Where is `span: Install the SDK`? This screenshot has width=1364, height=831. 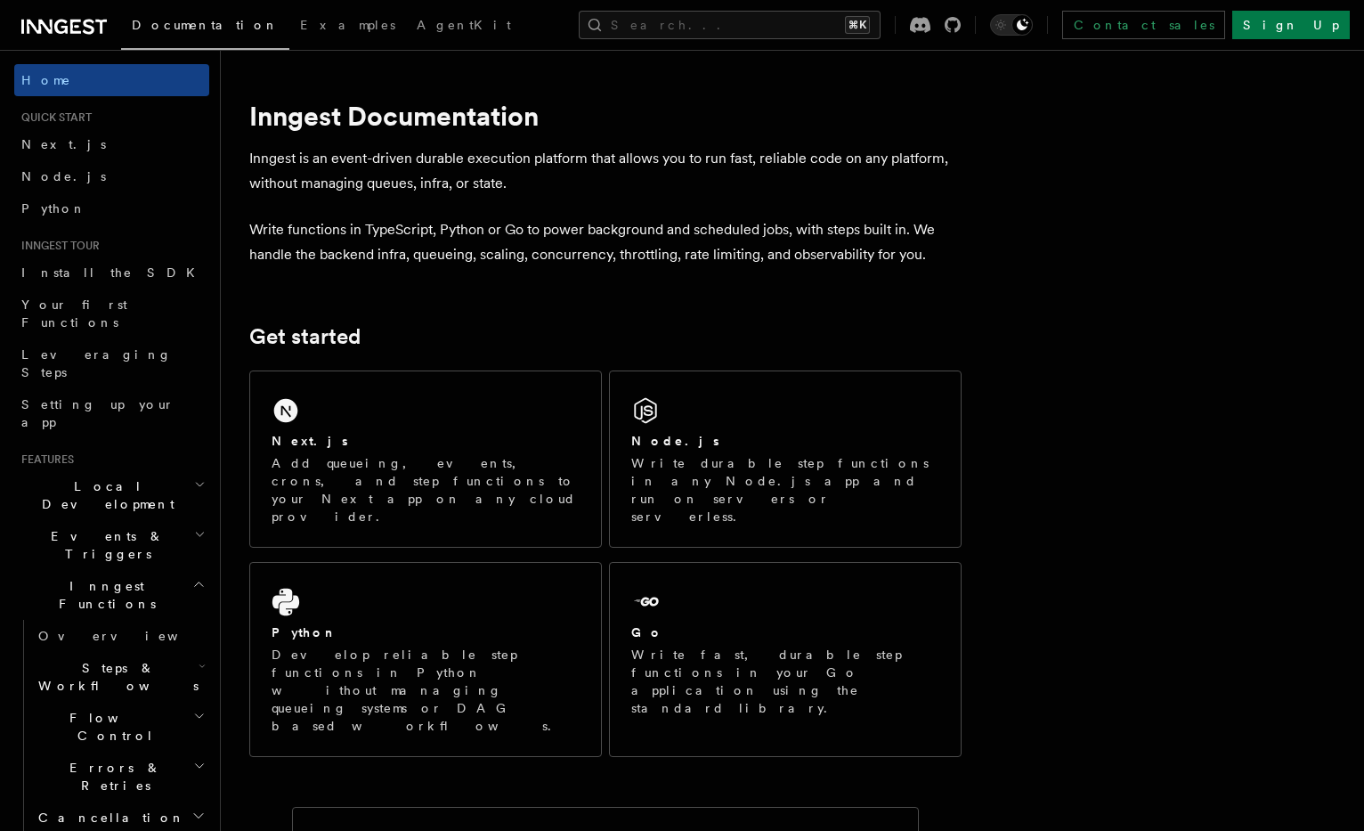 span: Install the SDK is located at coordinates (113, 272).